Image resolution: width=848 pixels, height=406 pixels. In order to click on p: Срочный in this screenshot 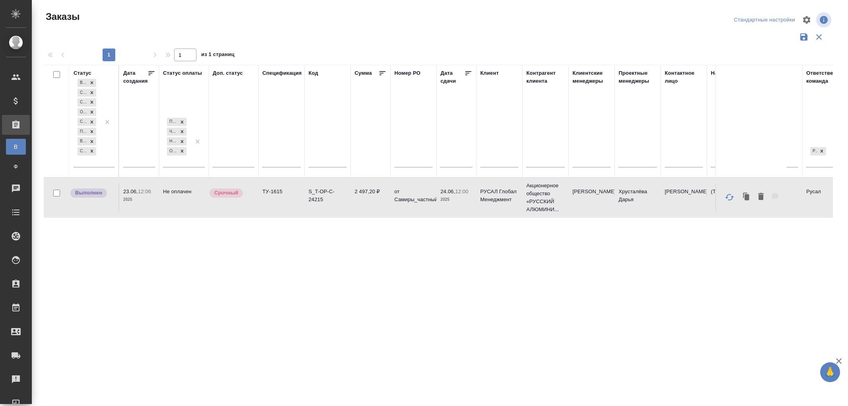, I will do `click(226, 193)`.